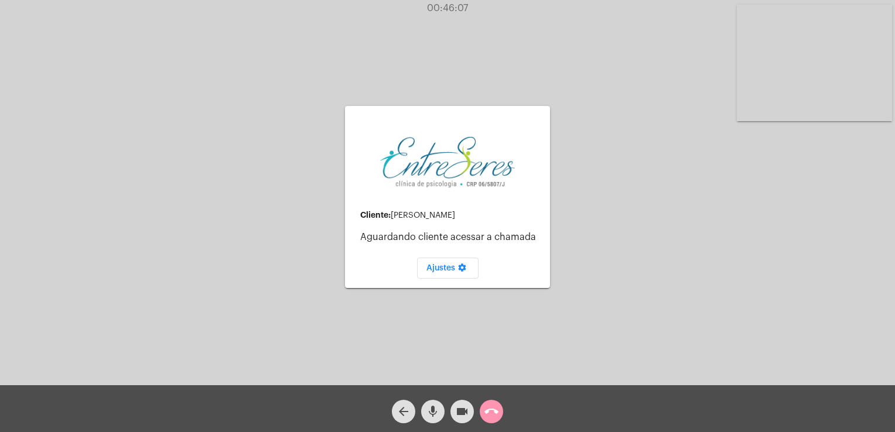 This screenshot has height=432, width=895. Describe the element at coordinates (451, 237) in the screenshot. I see `p: Aguardando cliente acessar a chamada` at that location.